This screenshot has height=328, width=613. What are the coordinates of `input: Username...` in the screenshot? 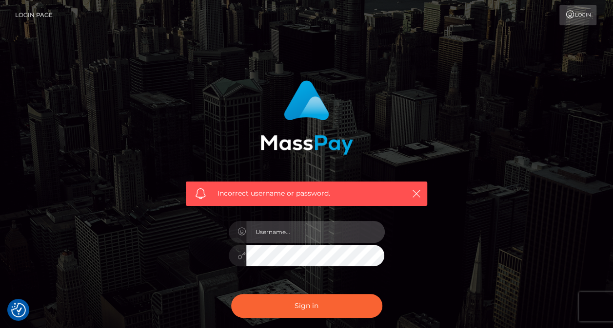 It's located at (315, 232).